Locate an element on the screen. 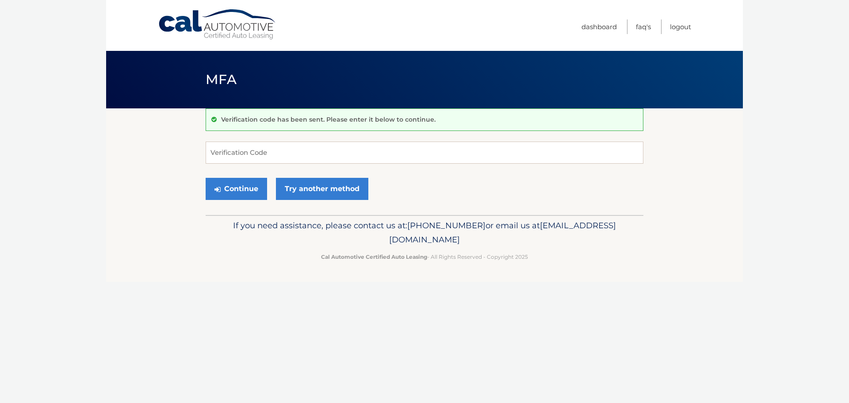 Image resolution: width=849 pixels, height=403 pixels. a: Try another method is located at coordinates (322, 189).